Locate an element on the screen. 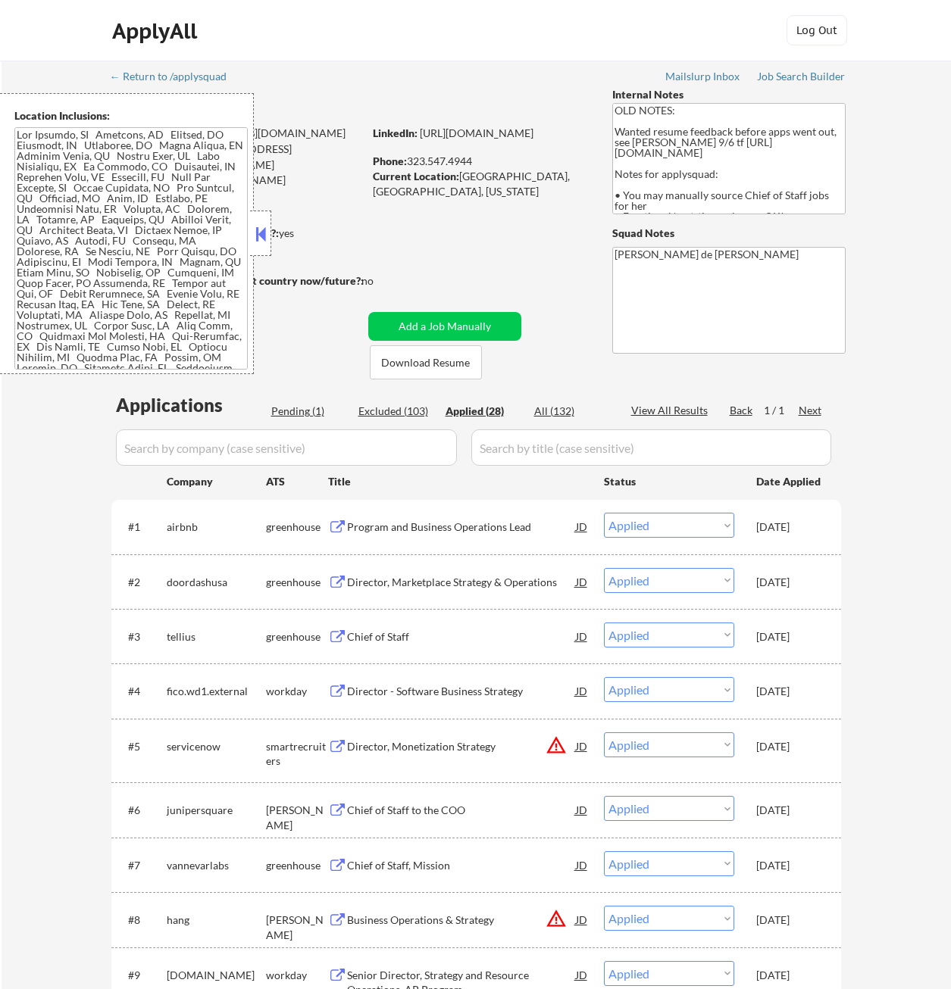 The width and height of the screenshot is (951, 989). div: airbnb is located at coordinates (216, 527).